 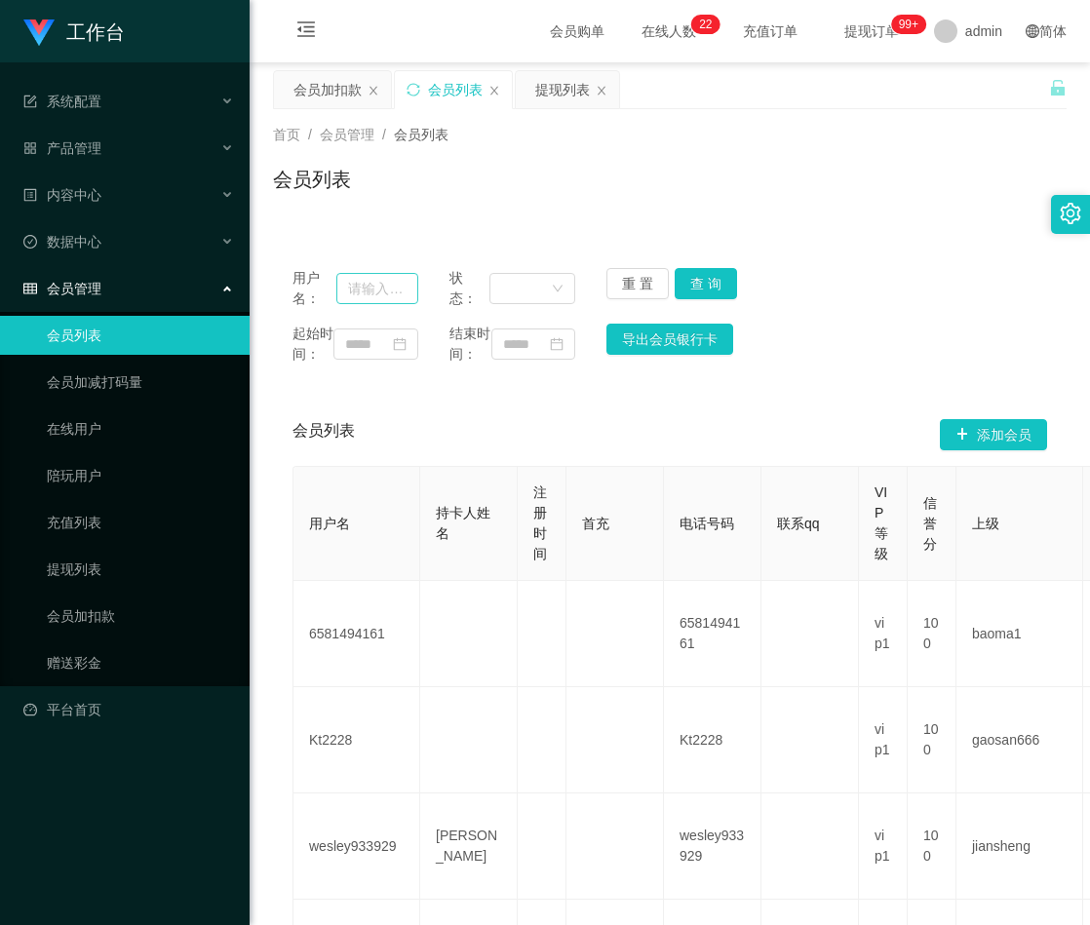 What do you see at coordinates (470, 344) in the screenshot?
I see `span: 结束时间：` at bounding box center [470, 344].